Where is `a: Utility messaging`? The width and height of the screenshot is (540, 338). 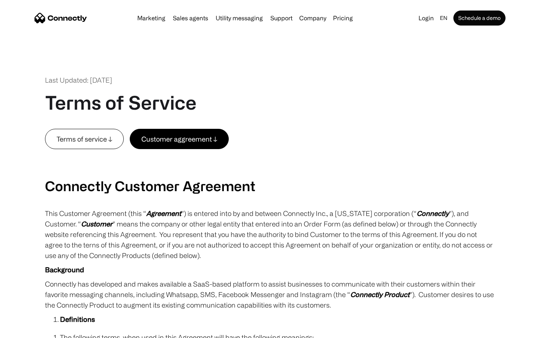 a: Utility messaging is located at coordinates (239, 18).